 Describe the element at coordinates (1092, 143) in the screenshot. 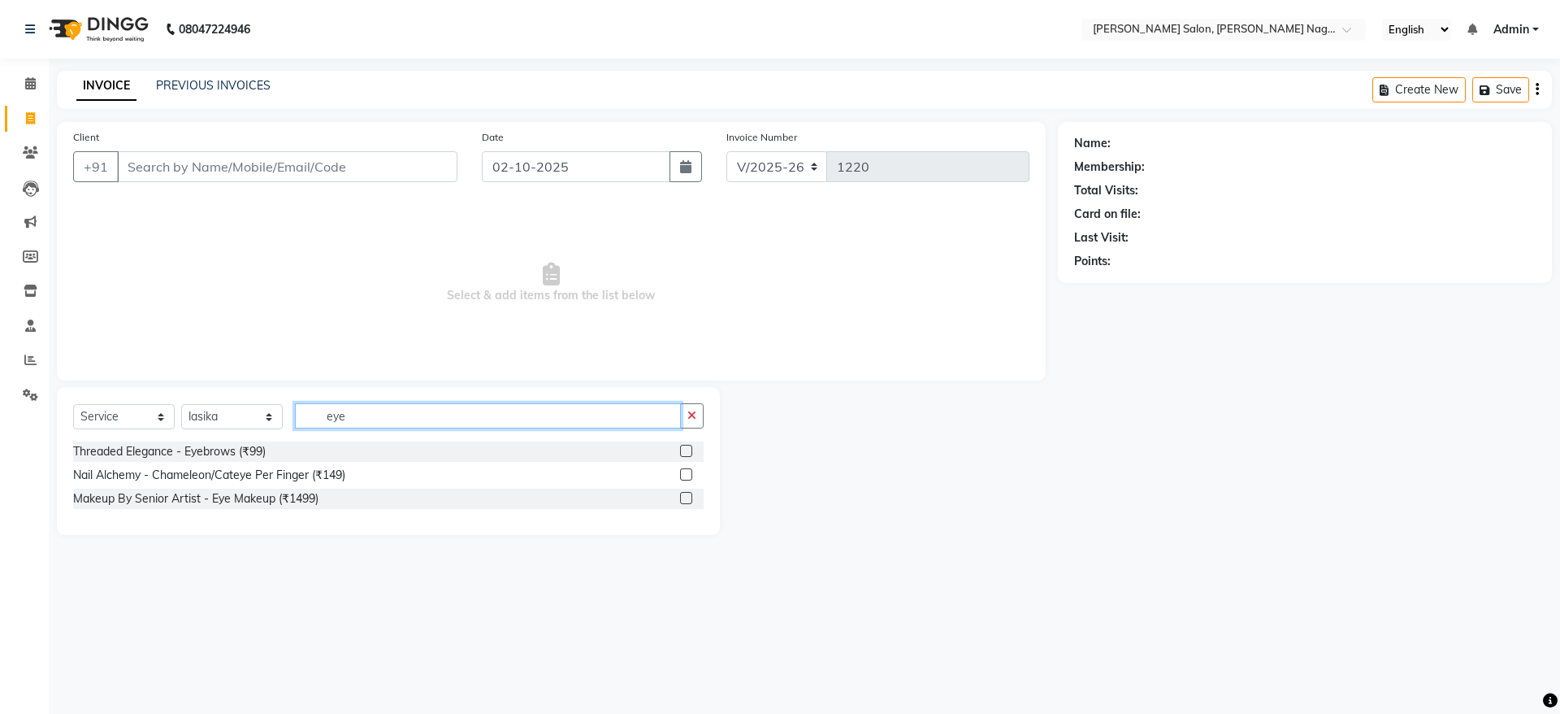

I see `div: Name:` at that location.